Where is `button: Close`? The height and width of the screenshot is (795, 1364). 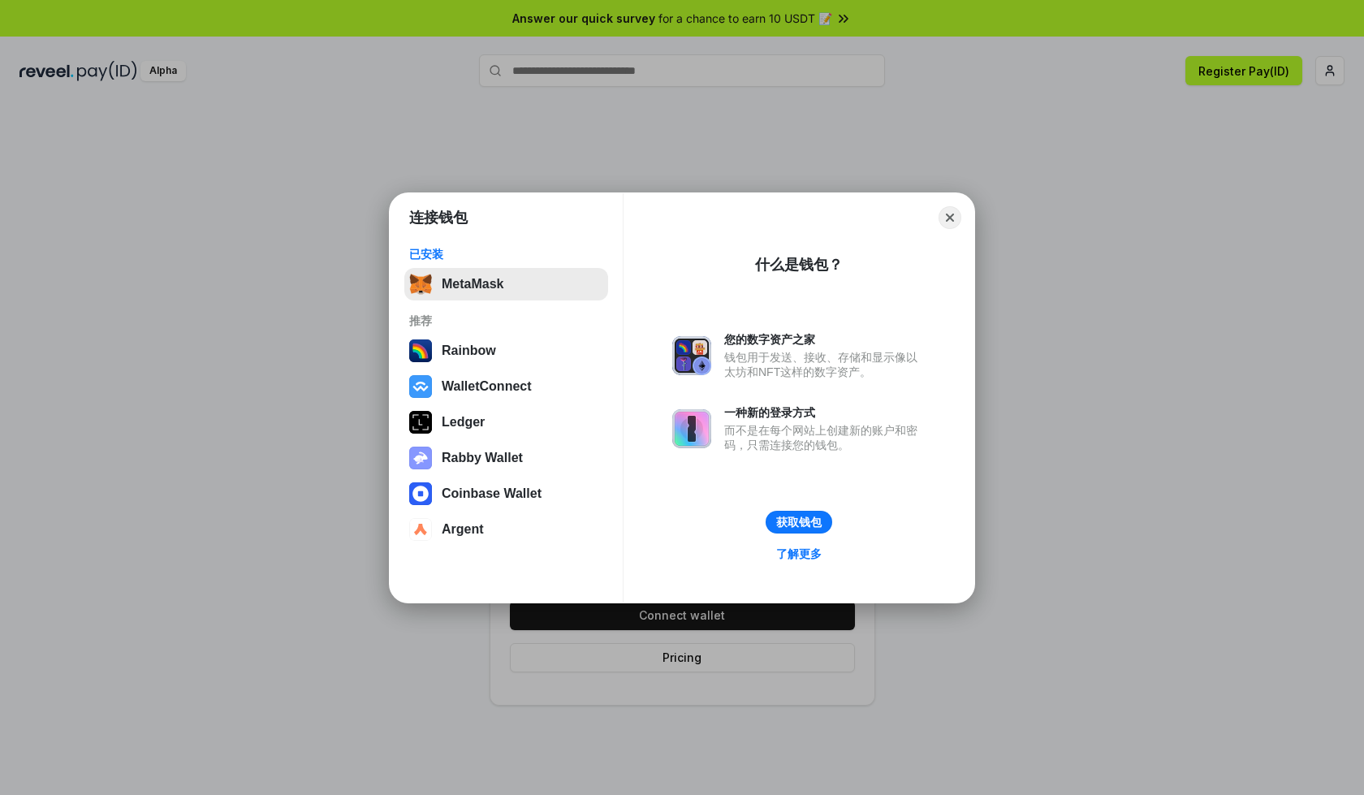 button: Close is located at coordinates (950, 218).